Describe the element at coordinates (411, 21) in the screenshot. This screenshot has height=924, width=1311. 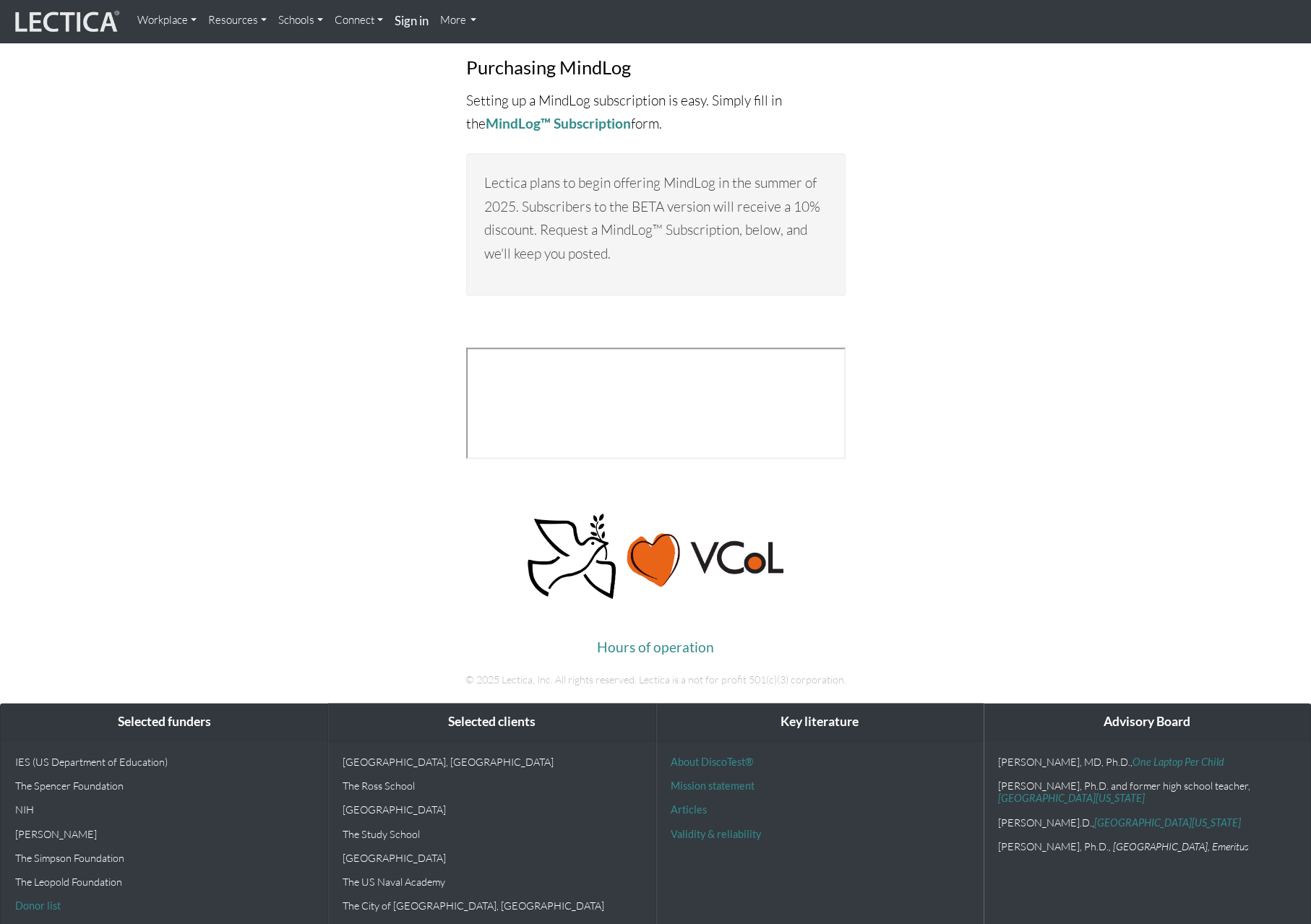
I see `a: Sign in` at that location.